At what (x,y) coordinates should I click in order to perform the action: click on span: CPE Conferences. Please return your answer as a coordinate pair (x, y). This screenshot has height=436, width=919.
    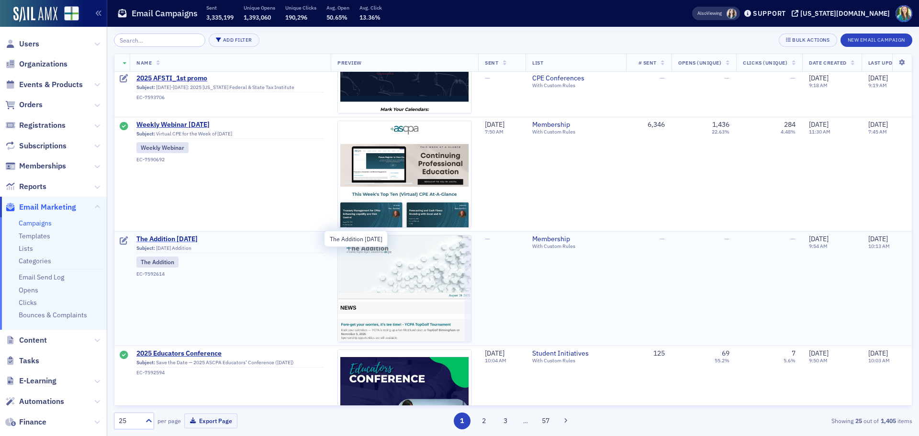
    Looking at the image, I should click on (576, 79).